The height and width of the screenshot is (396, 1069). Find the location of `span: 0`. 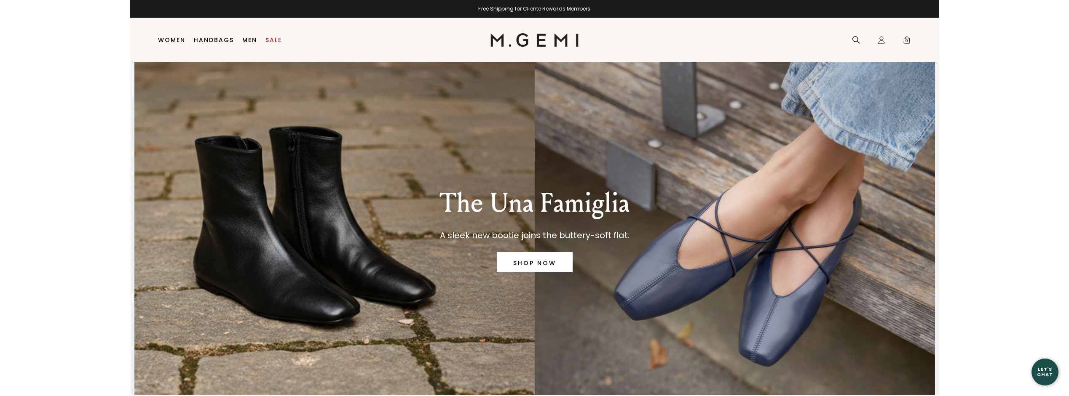

span: 0 is located at coordinates (907, 42).